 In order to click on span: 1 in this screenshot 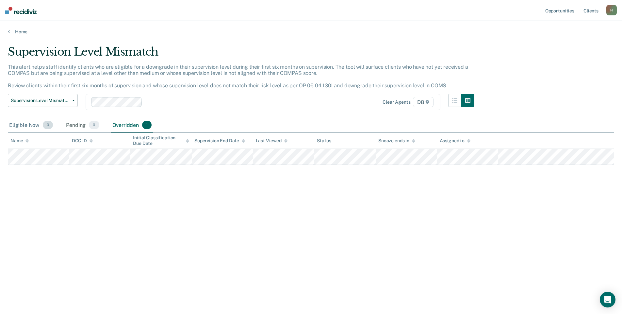, I will do `click(147, 125)`.